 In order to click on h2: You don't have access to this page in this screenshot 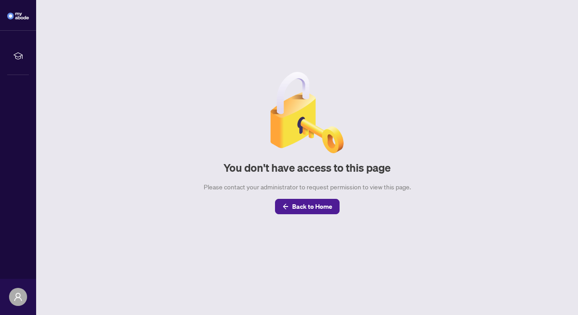, I will do `click(307, 168)`.